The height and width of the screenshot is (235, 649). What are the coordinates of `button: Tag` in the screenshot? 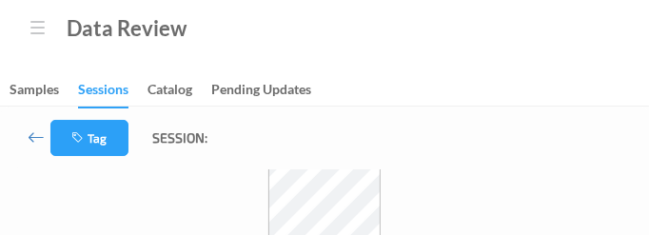 It's located at (89, 138).